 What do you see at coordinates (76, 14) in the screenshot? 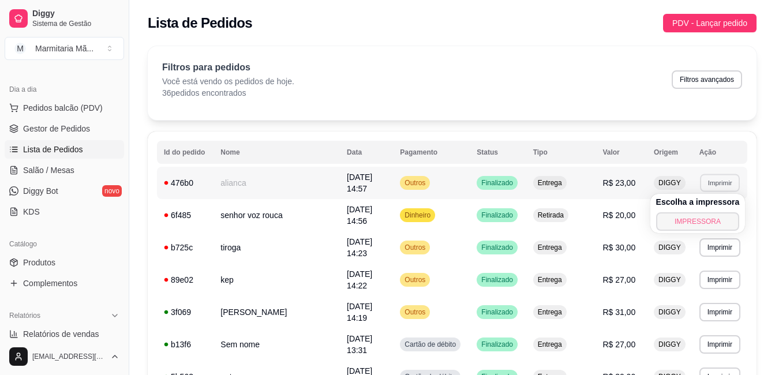
I see `span: Diggy` at bounding box center [76, 14].